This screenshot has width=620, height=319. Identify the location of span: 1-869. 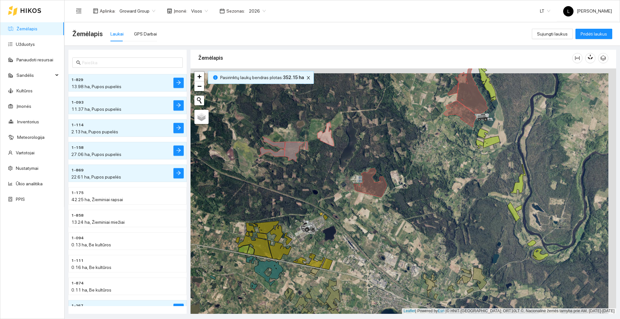
(77, 170).